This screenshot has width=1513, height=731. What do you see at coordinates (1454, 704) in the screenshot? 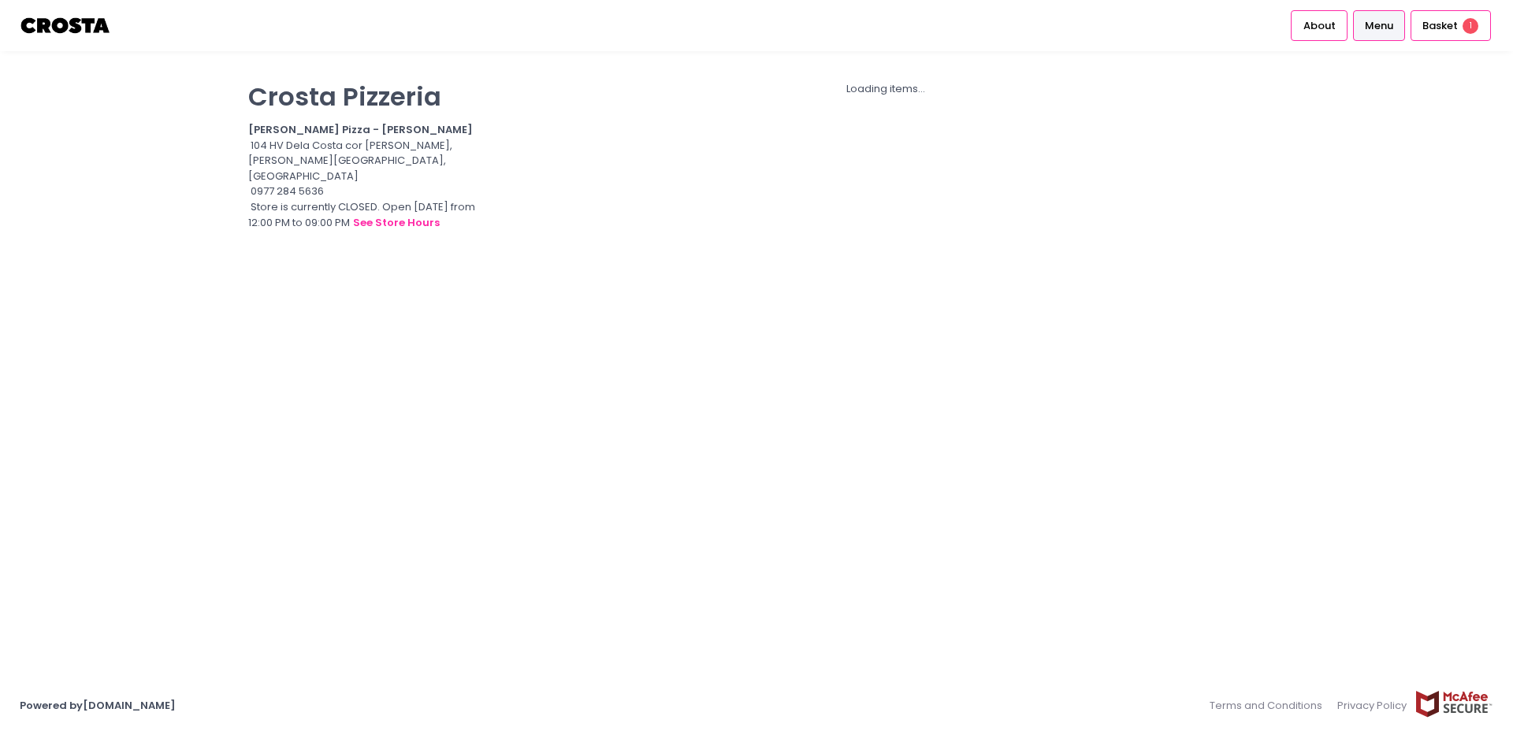
I see `img: mcafee-secure` at bounding box center [1454, 704].